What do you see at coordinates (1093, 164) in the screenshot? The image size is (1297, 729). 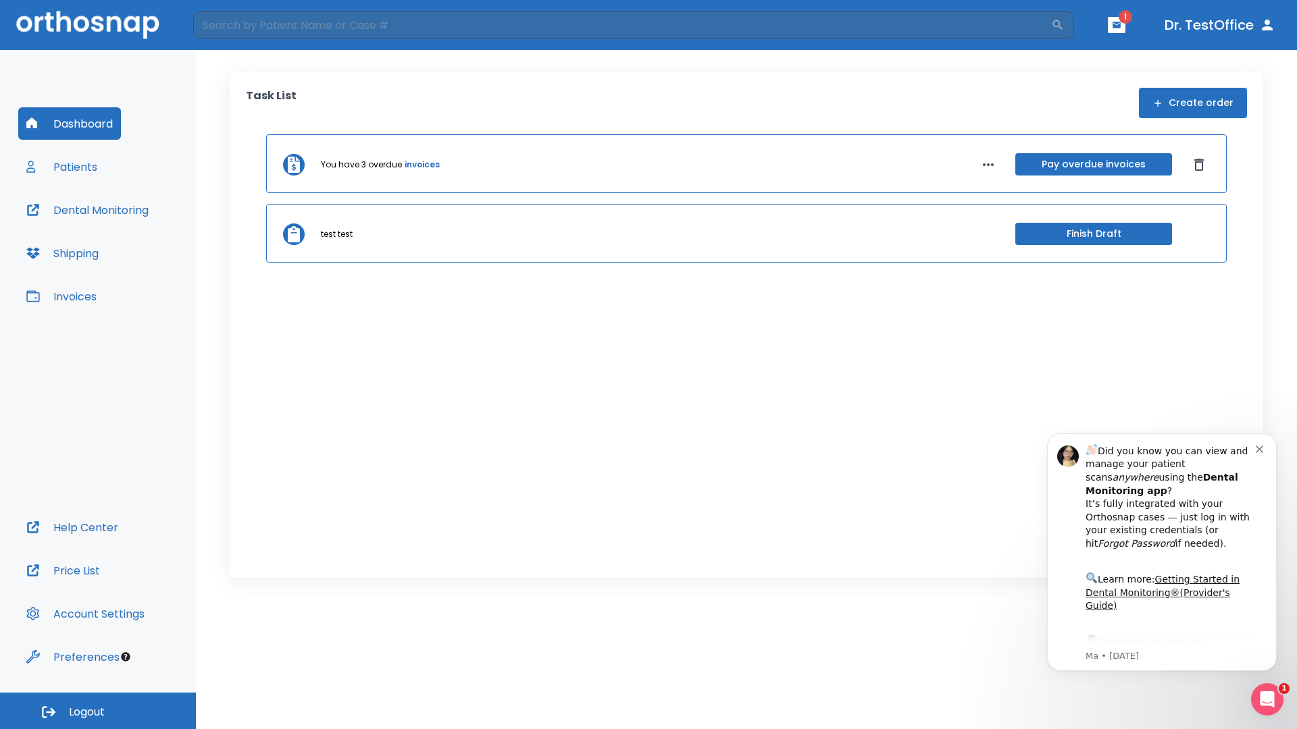 I see `button: Pay overdue invoices` at bounding box center [1093, 164].